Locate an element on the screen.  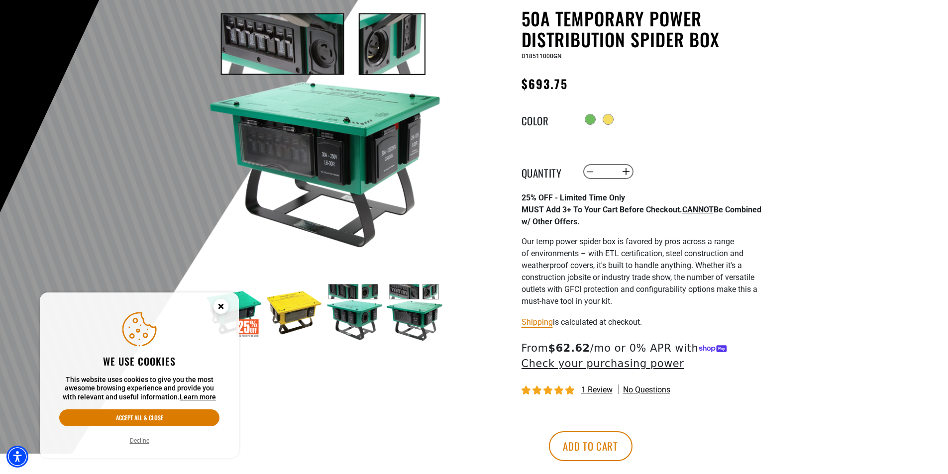
strong: MUST Add 3+ To Your Cart Before Checkout. Be Combined w/ Other Offers. is located at coordinates (642, 216).